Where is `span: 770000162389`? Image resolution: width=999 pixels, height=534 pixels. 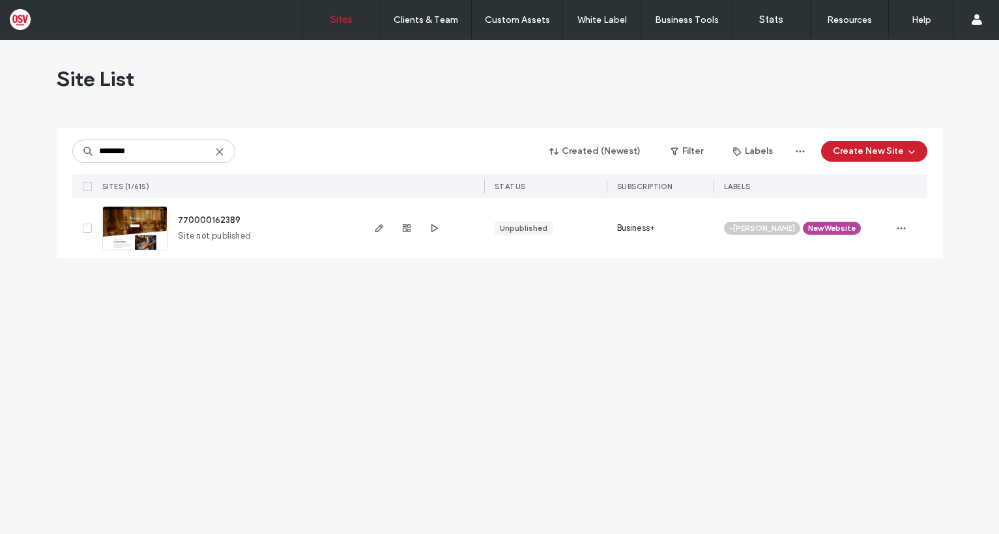 span: 770000162389 is located at coordinates (209, 220).